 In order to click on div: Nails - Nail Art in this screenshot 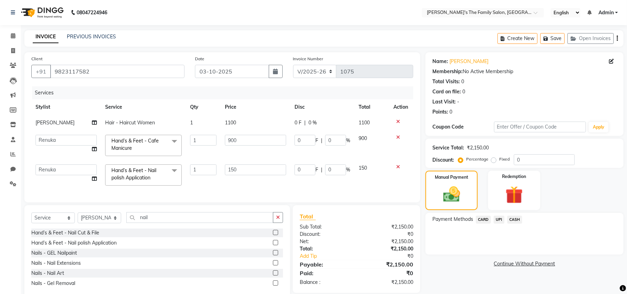, I will do `click(48, 273)`.